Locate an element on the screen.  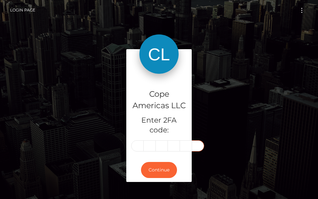
h4: Cope Americas LLC is located at coordinates (159, 100).